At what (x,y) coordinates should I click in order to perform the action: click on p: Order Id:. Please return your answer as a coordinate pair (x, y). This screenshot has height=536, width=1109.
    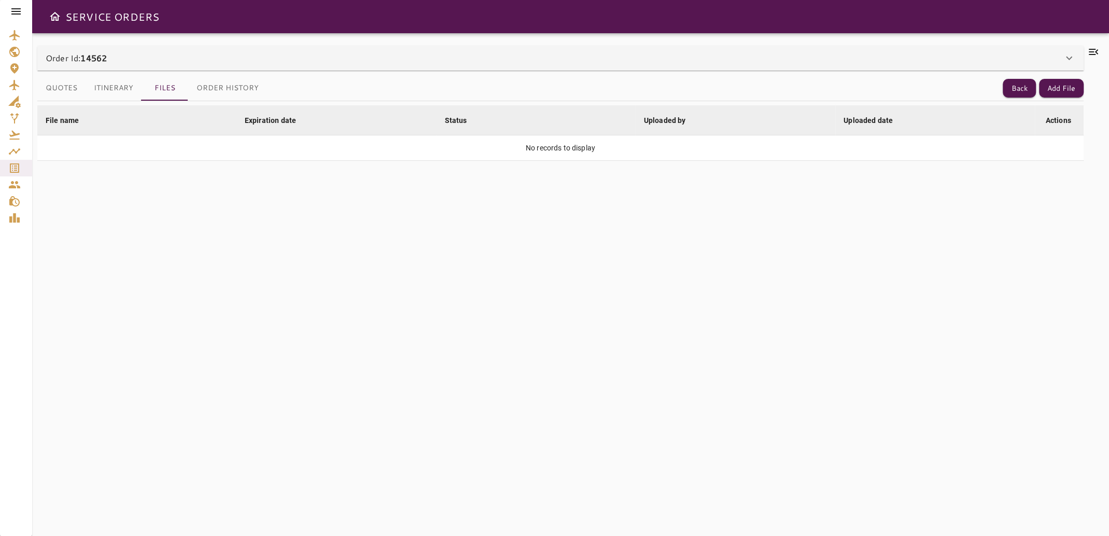
    Looking at the image, I should click on (76, 58).